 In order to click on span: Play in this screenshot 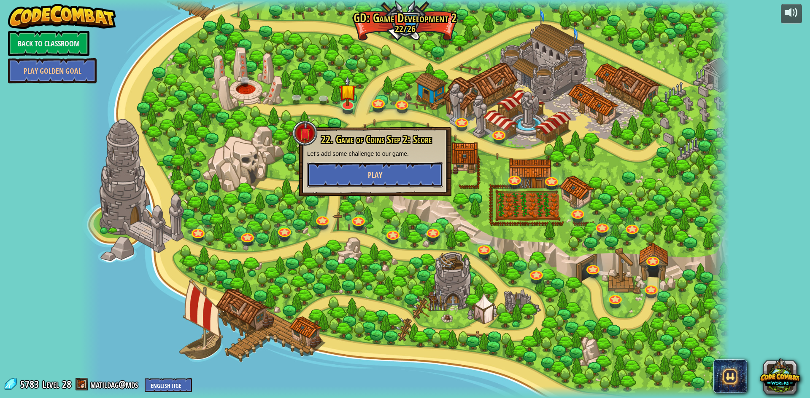, I will do `click(375, 175)`.